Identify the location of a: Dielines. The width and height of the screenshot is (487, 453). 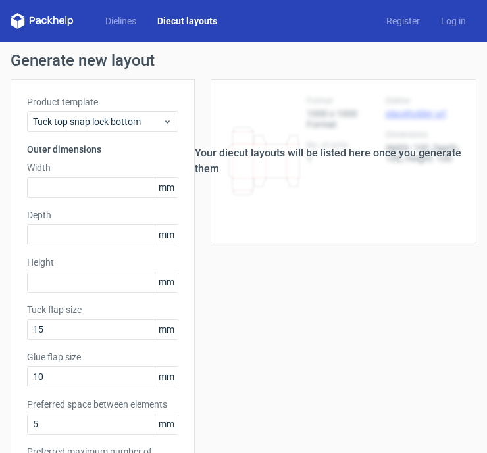
(120, 21).